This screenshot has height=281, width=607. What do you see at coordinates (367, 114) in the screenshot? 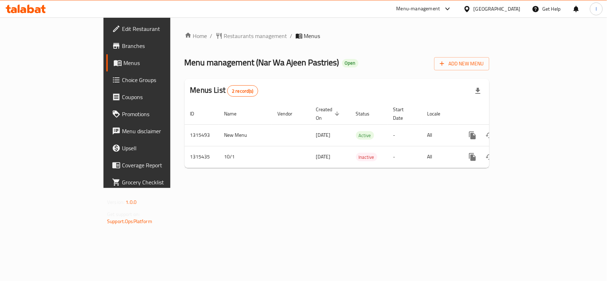
I see `span: Status` at bounding box center [367, 114].